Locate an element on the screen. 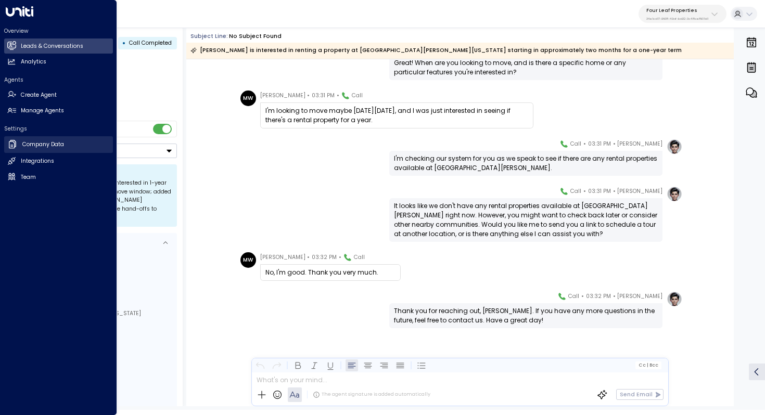  span: Cc Bcc is located at coordinates (648, 365).